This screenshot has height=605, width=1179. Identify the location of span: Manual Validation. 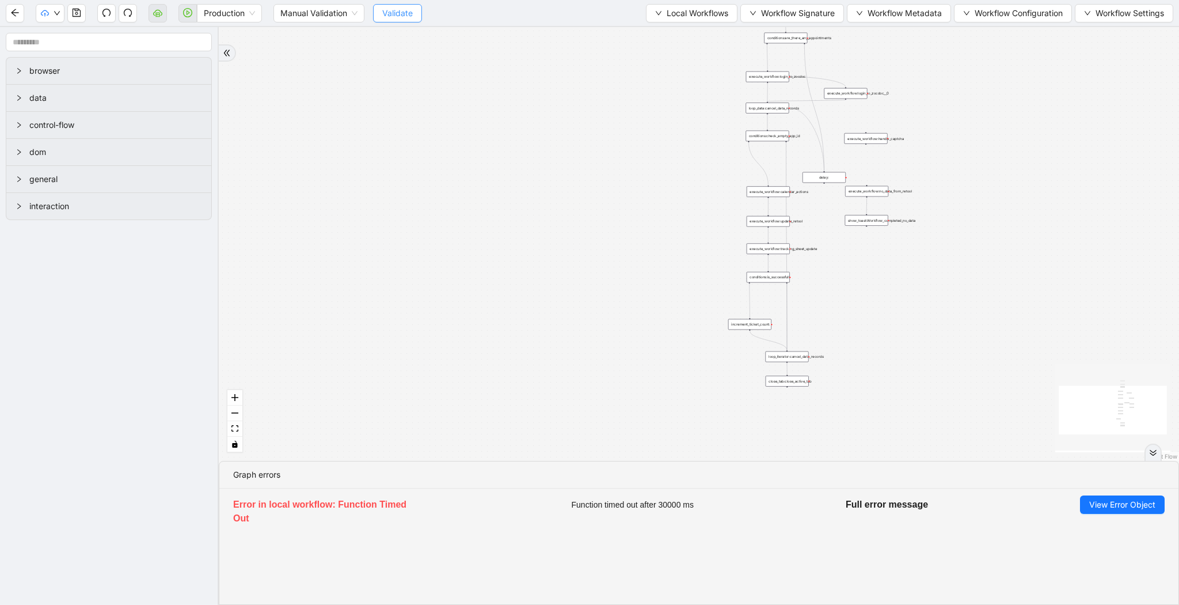
(319, 13).